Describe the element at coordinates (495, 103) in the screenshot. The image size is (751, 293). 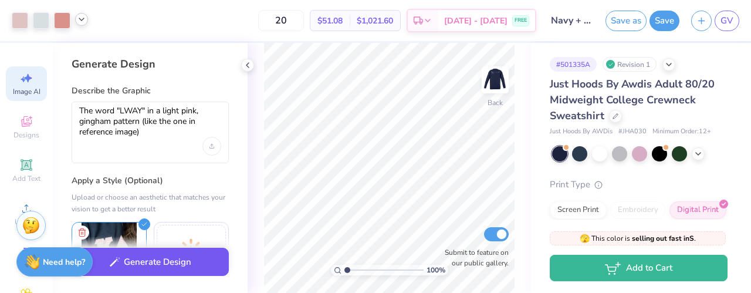
I see `div: Back` at that location.